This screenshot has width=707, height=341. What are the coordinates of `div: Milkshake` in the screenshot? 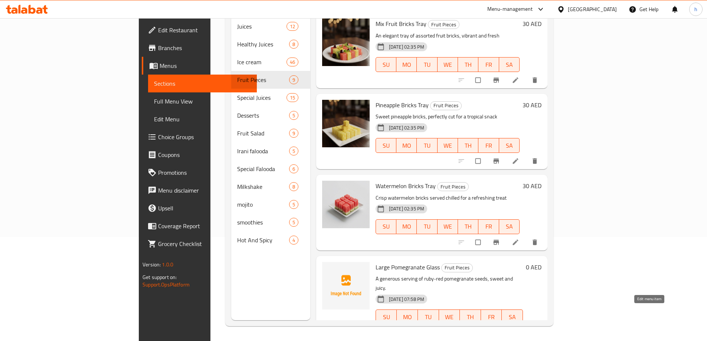 It's located at (263, 187).